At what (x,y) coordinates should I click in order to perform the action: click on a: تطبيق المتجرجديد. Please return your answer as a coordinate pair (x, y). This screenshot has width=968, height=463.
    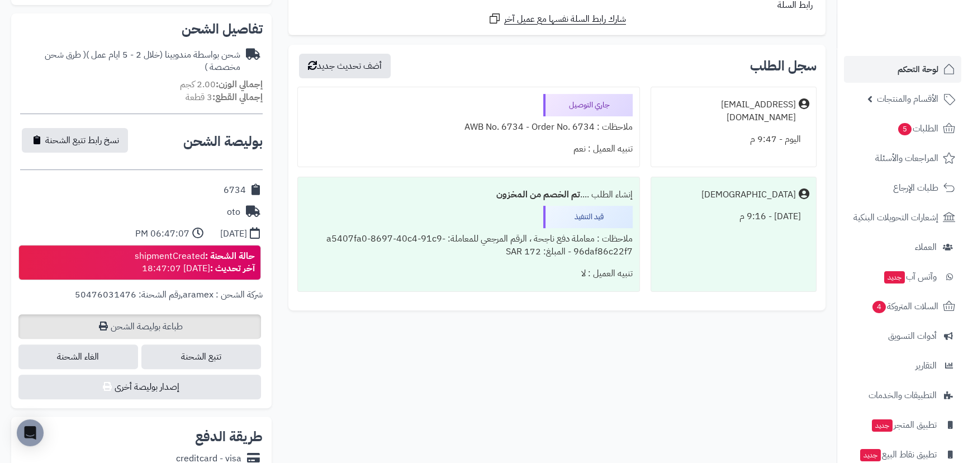
    Looking at the image, I should click on (902, 425).